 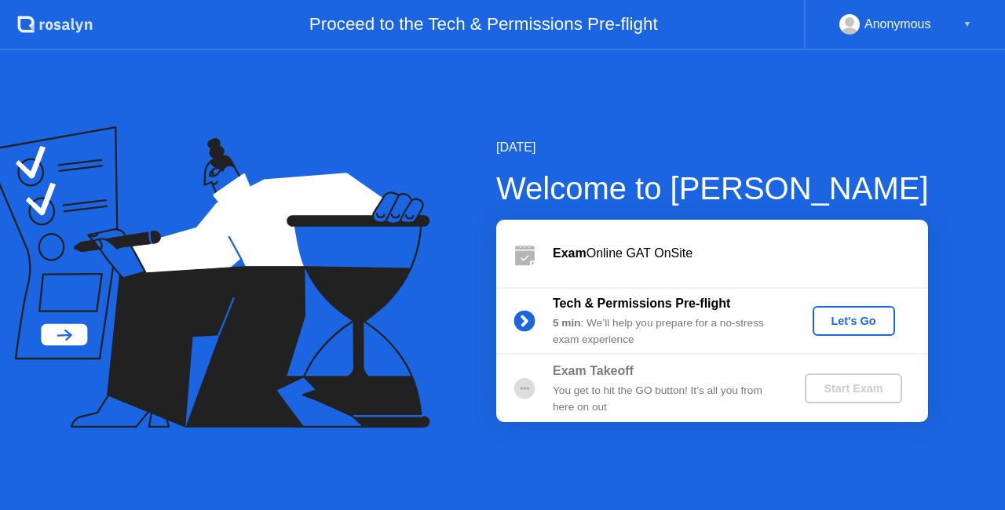 What do you see at coordinates (740, 254) in the screenshot?
I see `div: Online GAT OnSite` at bounding box center [740, 254].